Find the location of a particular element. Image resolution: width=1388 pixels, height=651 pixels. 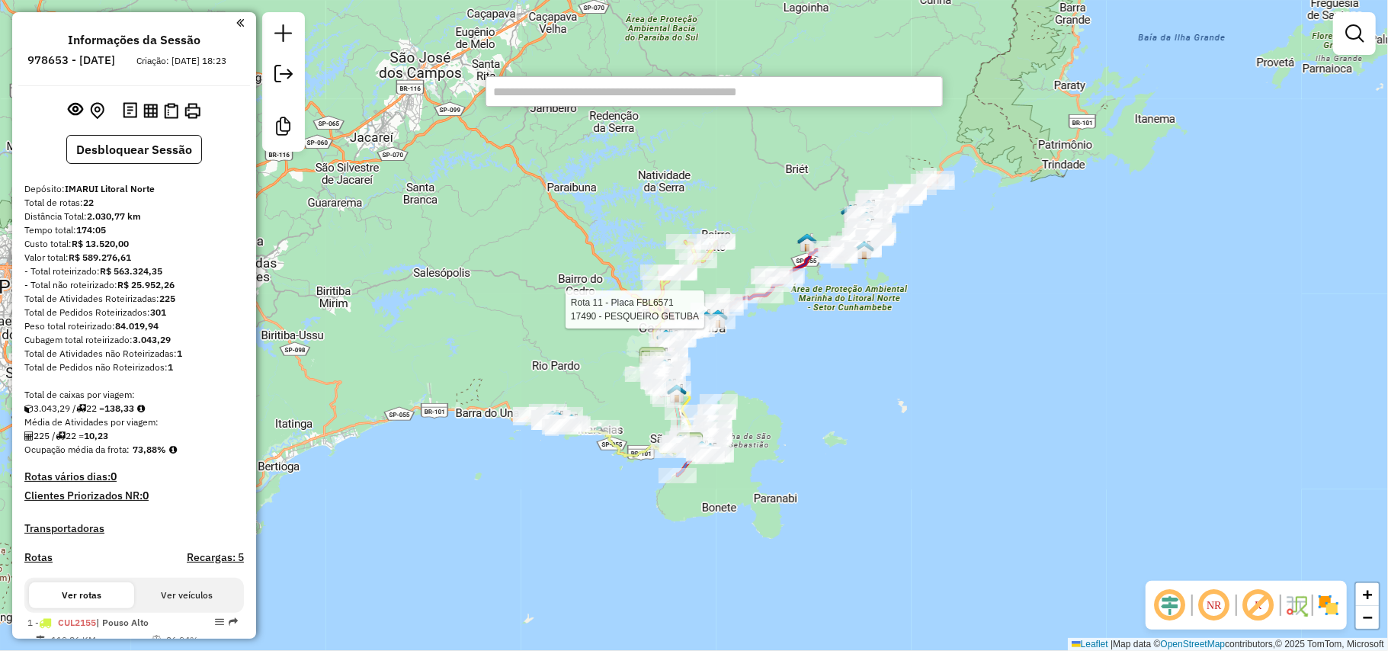

strong: 225 is located at coordinates (167, 298).